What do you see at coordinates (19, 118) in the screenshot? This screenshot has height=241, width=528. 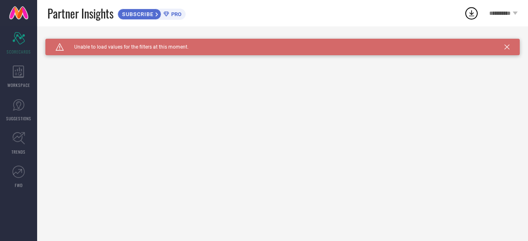 I see `span: SUGGESTIONS` at bounding box center [19, 118].